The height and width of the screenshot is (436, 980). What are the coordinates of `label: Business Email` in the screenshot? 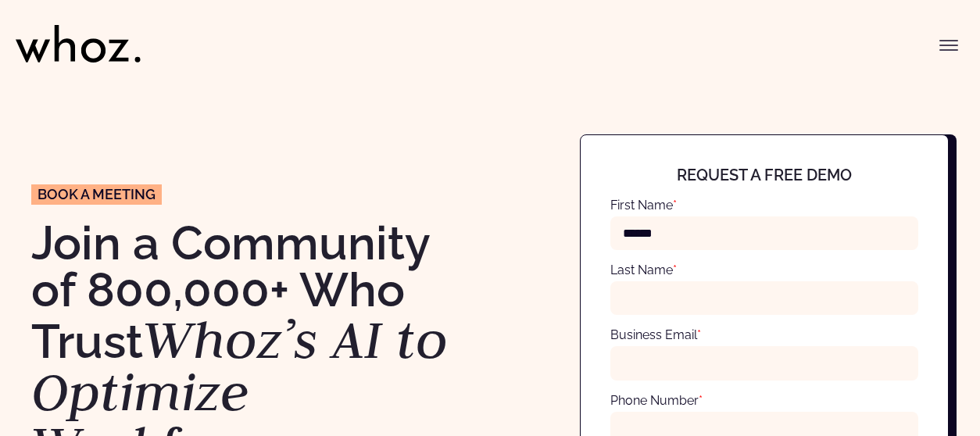 It's located at (656, 335).